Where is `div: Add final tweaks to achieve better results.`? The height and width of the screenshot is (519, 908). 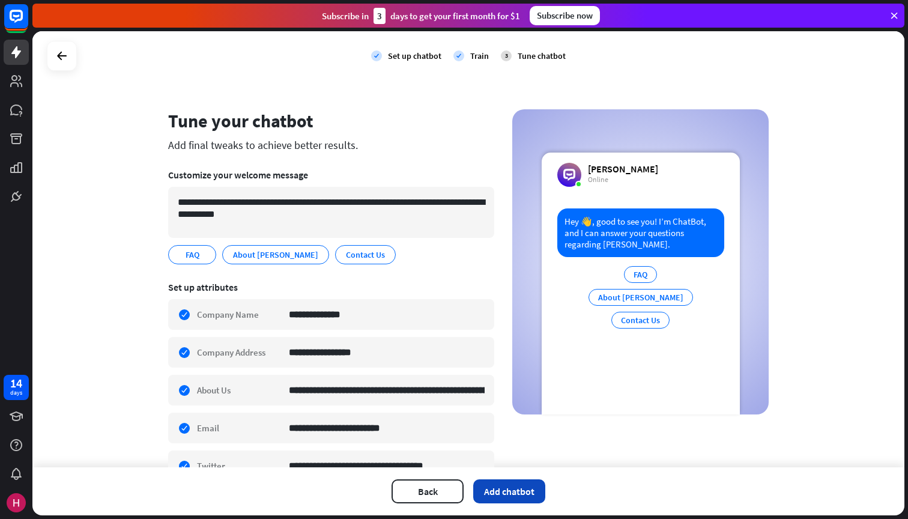 div: Add final tweaks to achieve better results. is located at coordinates (331, 145).